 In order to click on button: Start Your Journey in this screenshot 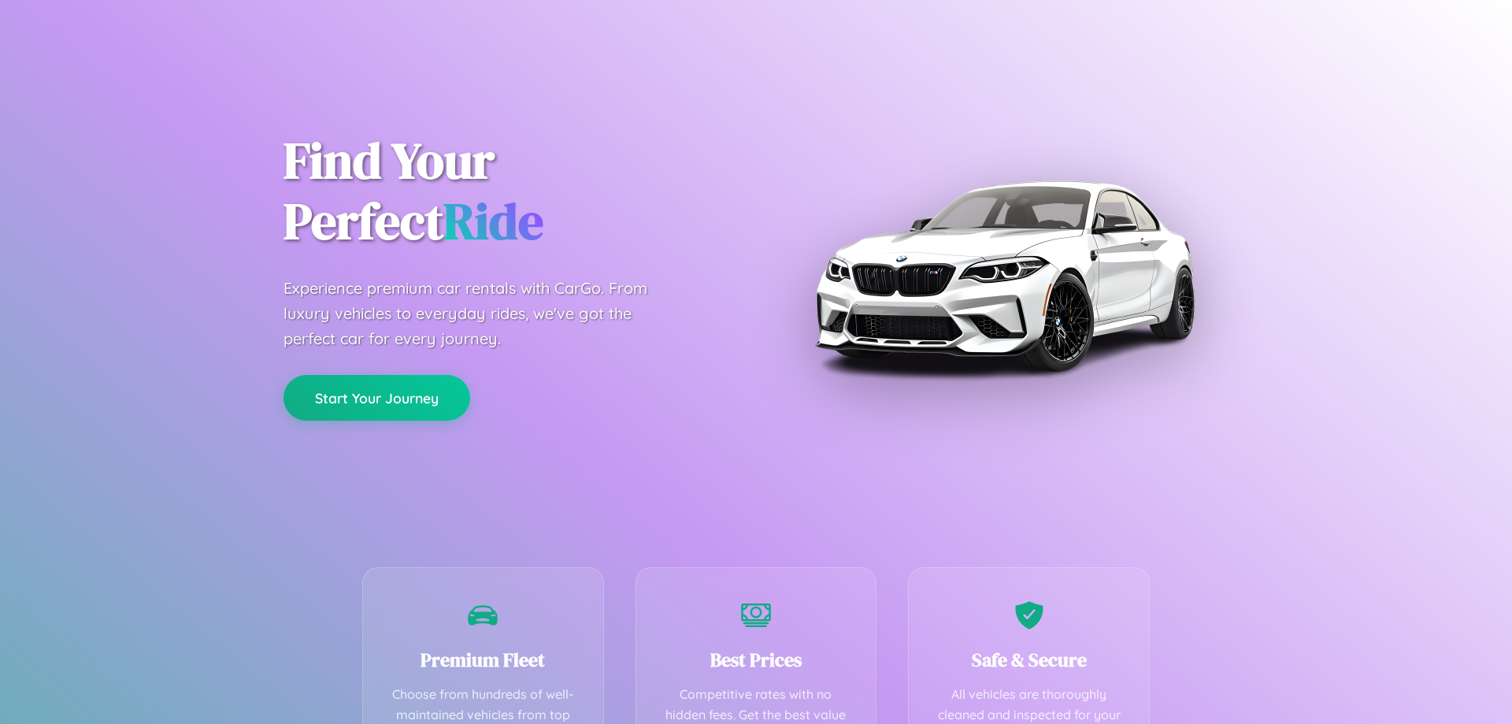, I will do `click(376, 398)`.